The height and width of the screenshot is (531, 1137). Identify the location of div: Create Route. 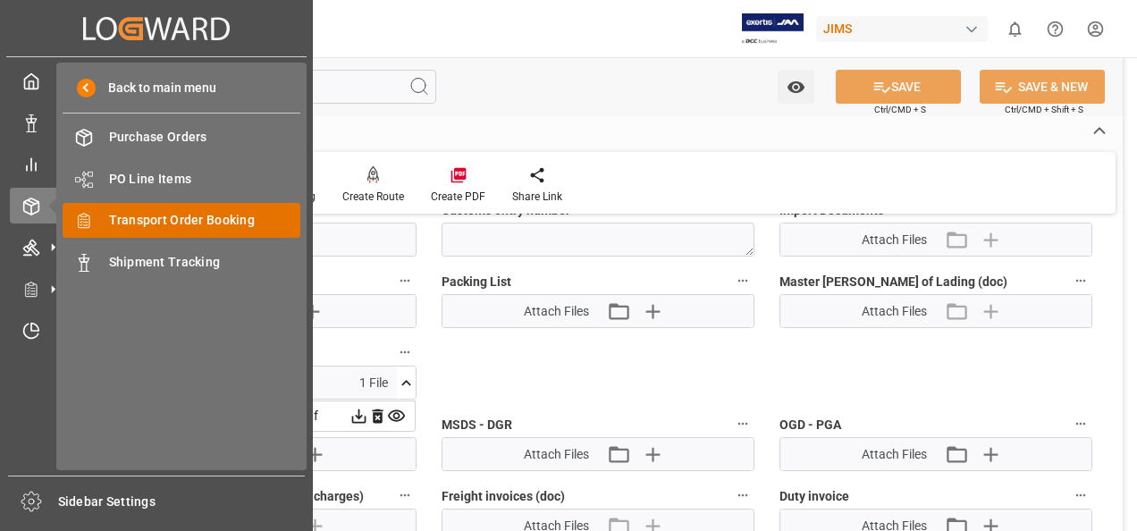
(373, 197).